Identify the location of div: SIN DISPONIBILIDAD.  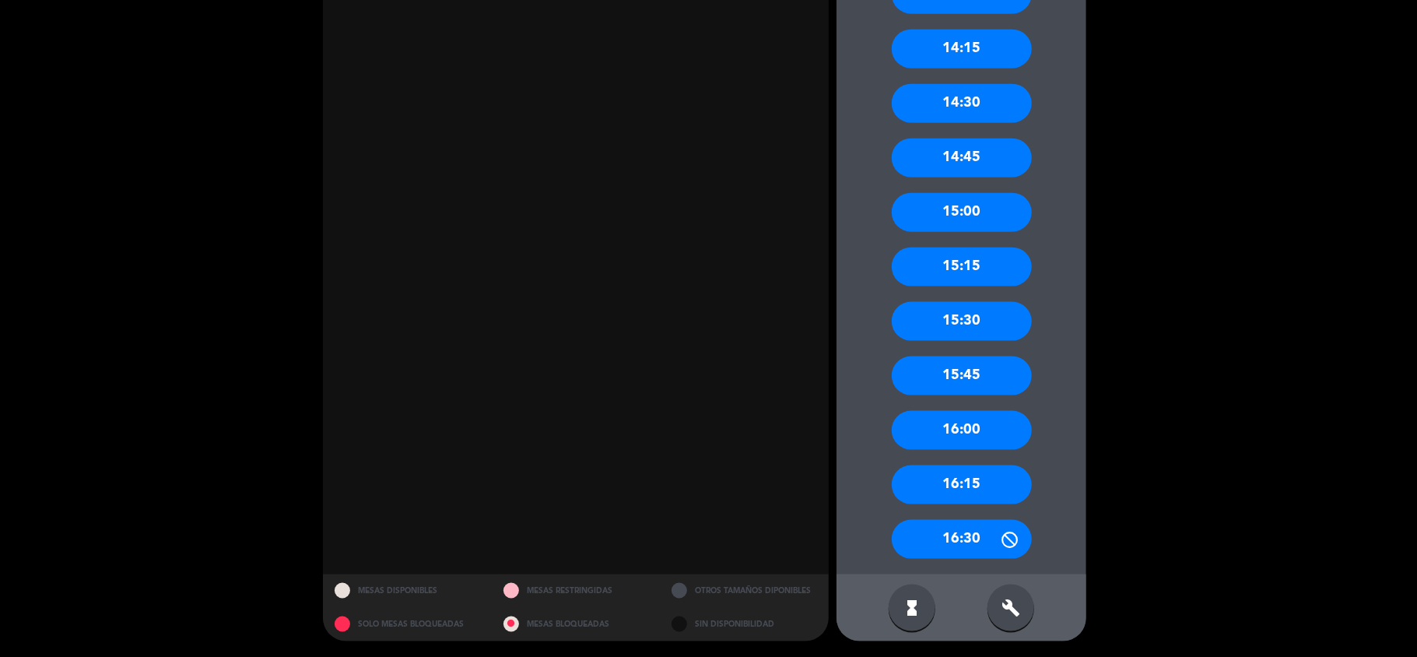
(744, 624).